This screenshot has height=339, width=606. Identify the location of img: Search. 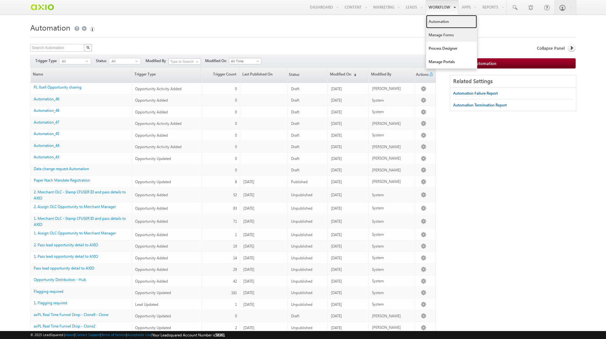
(88, 47).